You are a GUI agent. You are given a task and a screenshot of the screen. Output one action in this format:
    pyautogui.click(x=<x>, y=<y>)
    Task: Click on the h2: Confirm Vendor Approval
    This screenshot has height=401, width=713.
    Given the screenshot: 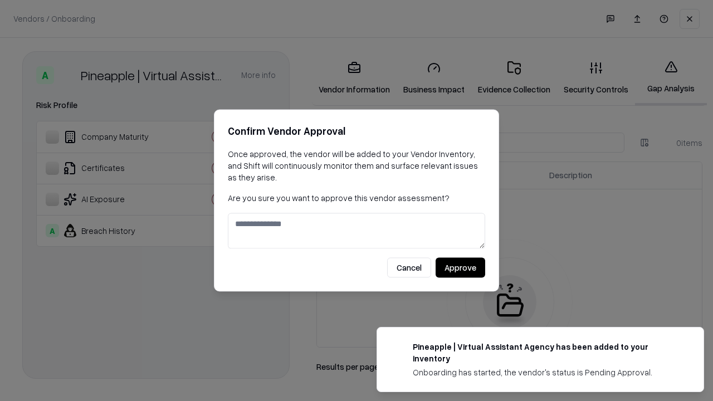 What is the action you would take?
    pyautogui.click(x=356, y=131)
    